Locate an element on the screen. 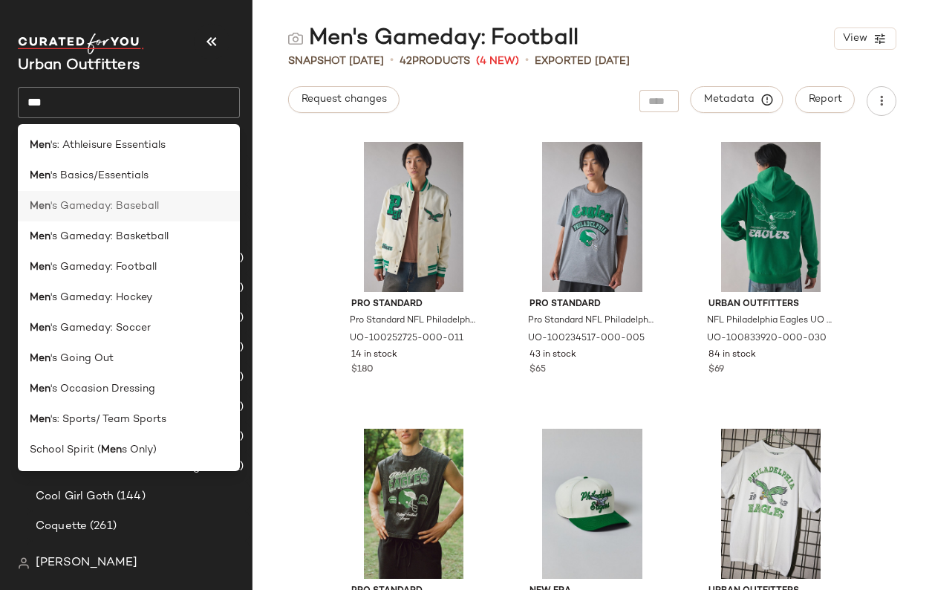 The height and width of the screenshot is (590, 932). span: UO-100252725-000-011 is located at coordinates (406, 339).